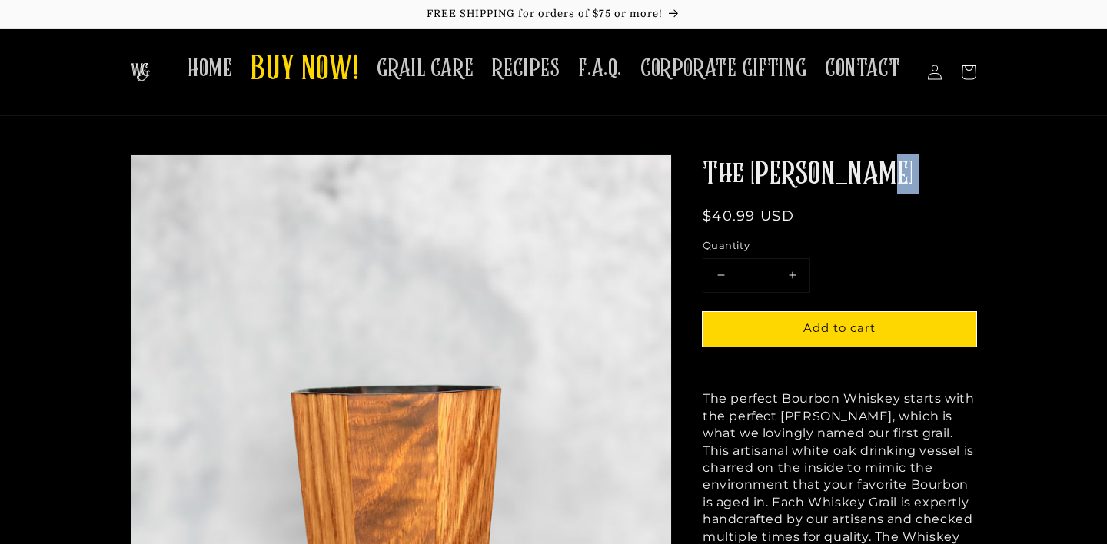 The height and width of the screenshot is (544, 1107). What do you see at coordinates (140, 72) in the screenshot?
I see `img: The Whiskey Grail` at bounding box center [140, 72].